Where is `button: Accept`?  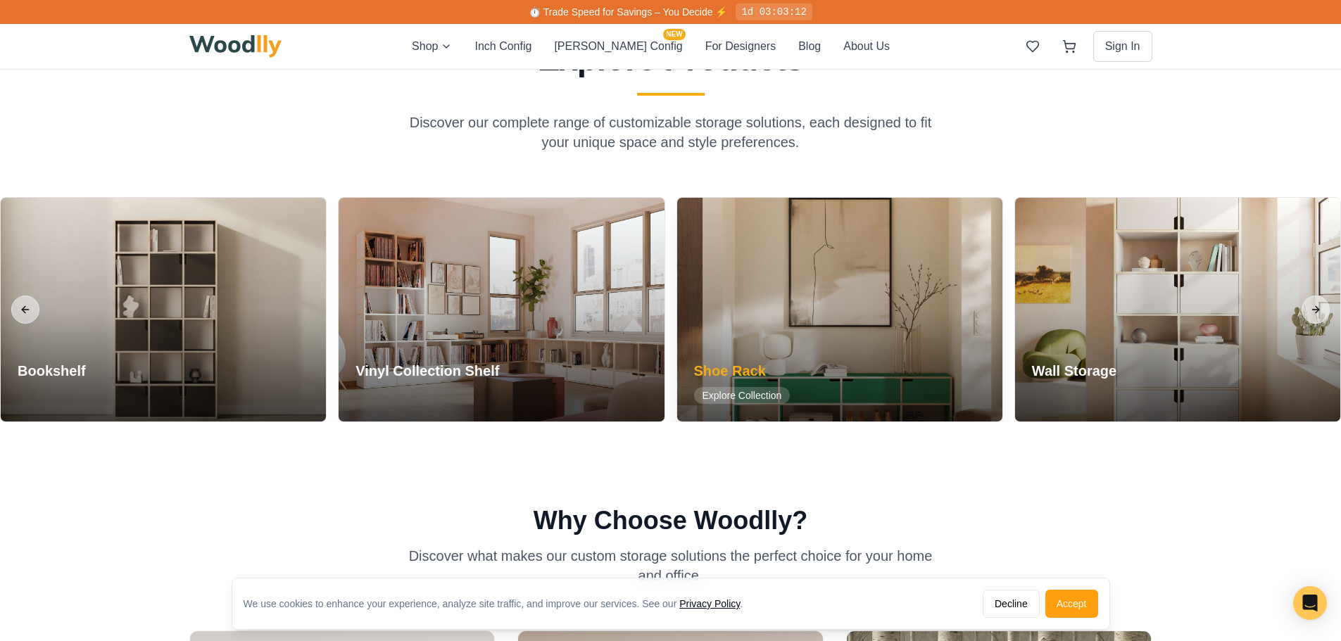
button: Accept is located at coordinates (1072, 604).